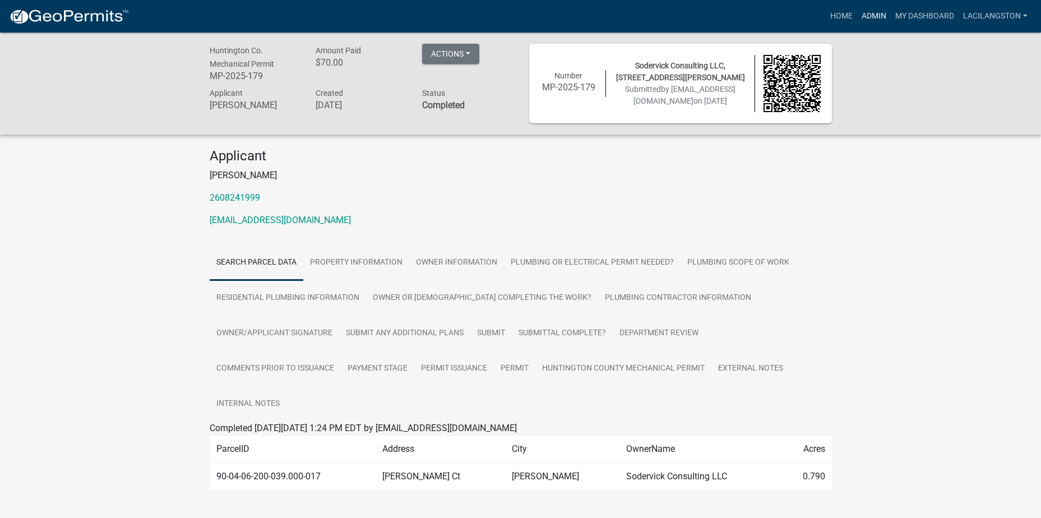 The image size is (1041, 518). Describe the element at coordinates (659, 334) in the screenshot. I see `a: Department Review` at that location.